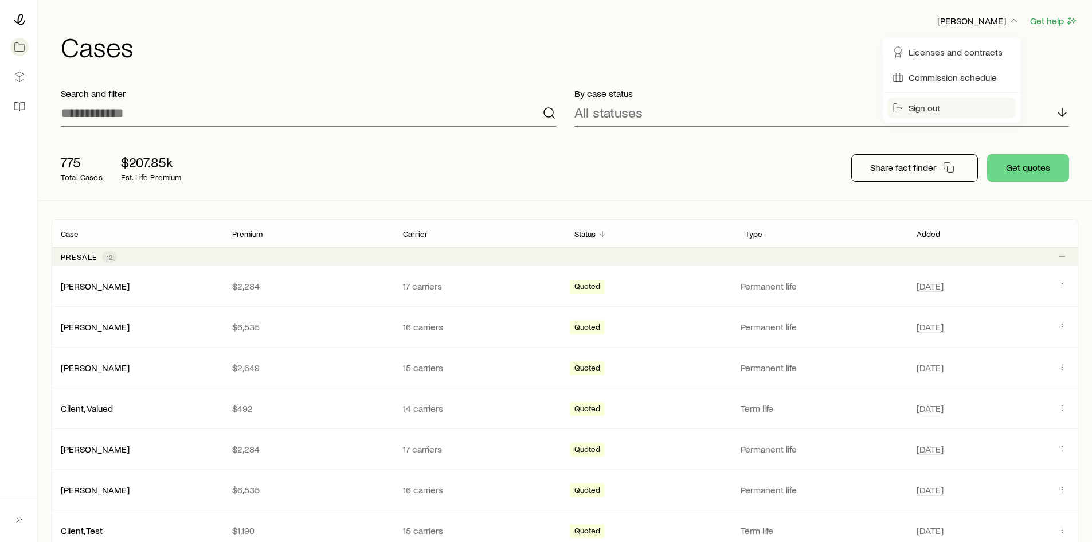 This screenshot has width=1092, height=542. I want to click on p: By case status, so click(822, 93).